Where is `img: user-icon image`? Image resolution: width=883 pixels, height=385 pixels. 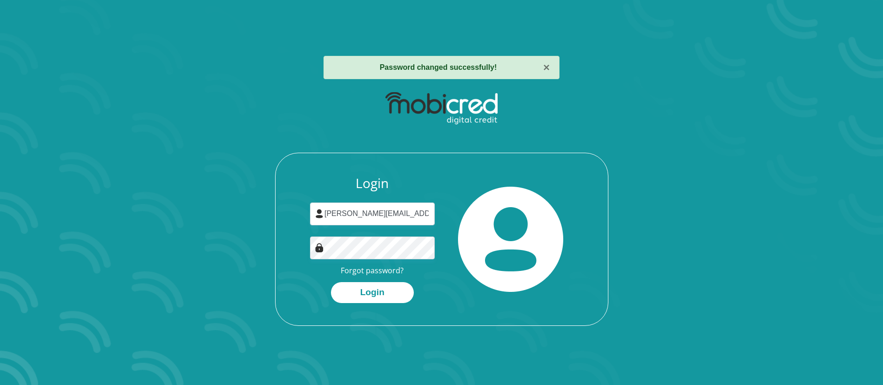
img: user-icon image is located at coordinates (319, 214).